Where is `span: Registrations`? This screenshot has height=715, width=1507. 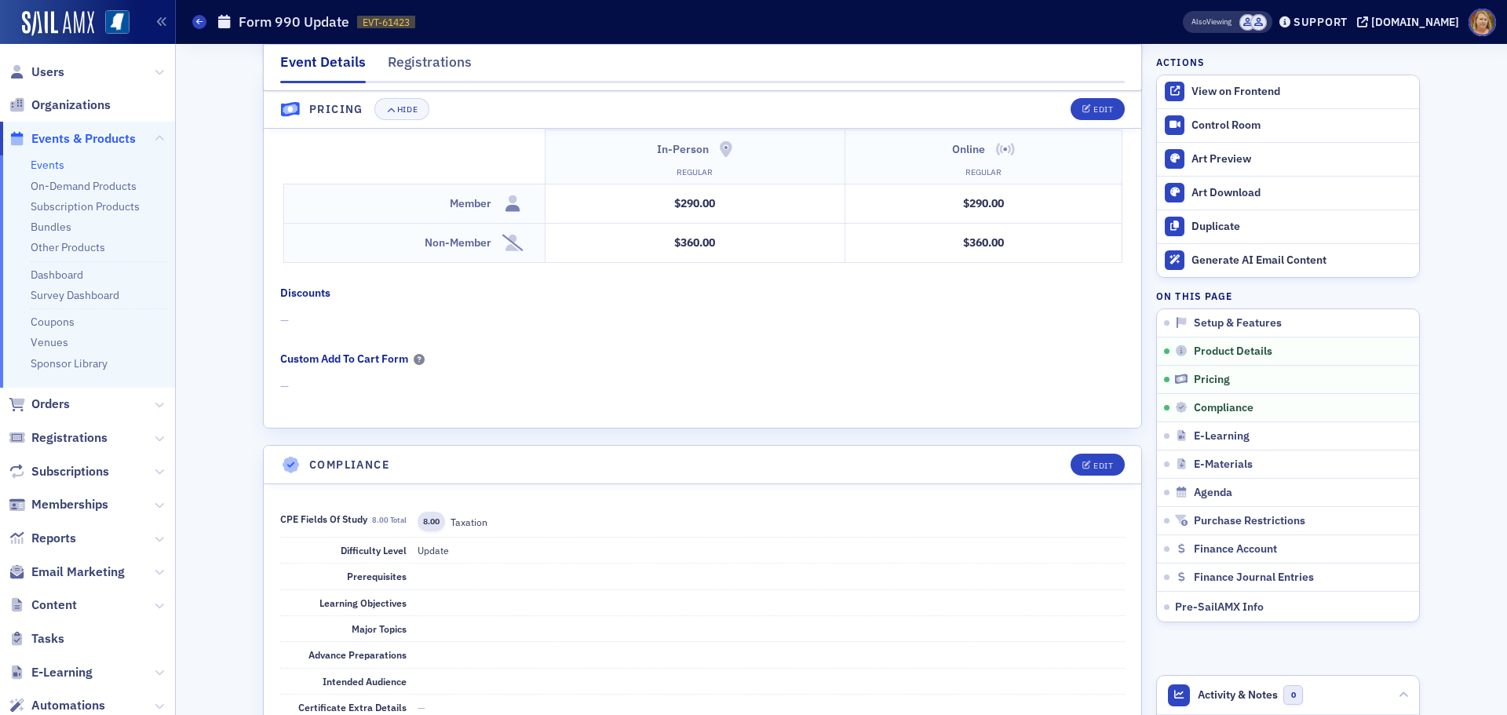
span: Registrations is located at coordinates (69, 438).